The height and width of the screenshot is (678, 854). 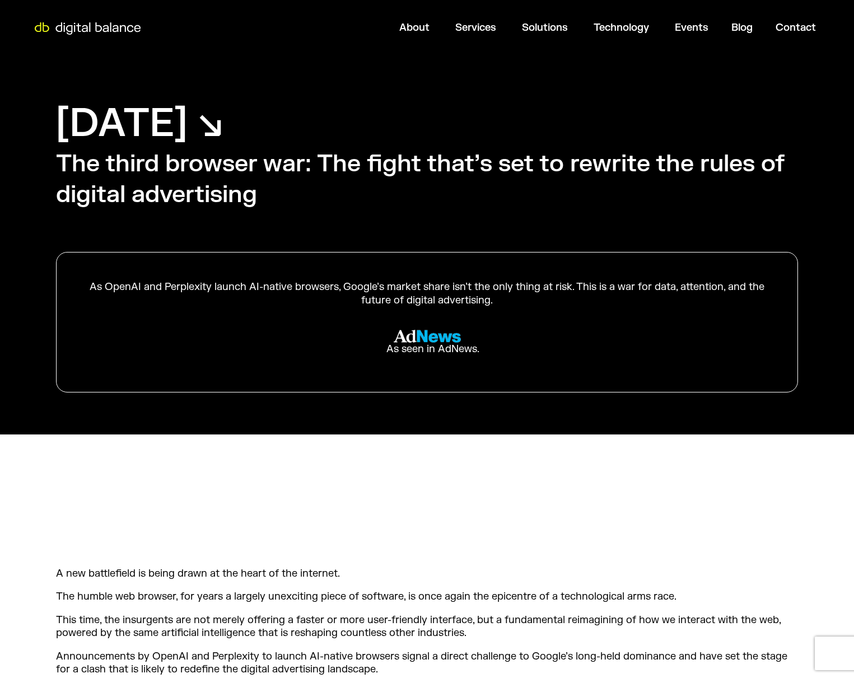 What do you see at coordinates (414, 27) in the screenshot?
I see `span: About` at bounding box center [414, 27].